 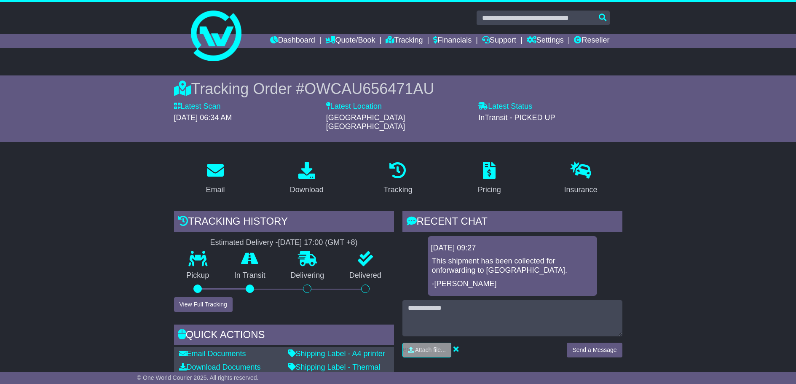 What do you see at coordinates (581, 190) in the screenshot?
I see `div: Insurance` at bounding box center [581, 190].